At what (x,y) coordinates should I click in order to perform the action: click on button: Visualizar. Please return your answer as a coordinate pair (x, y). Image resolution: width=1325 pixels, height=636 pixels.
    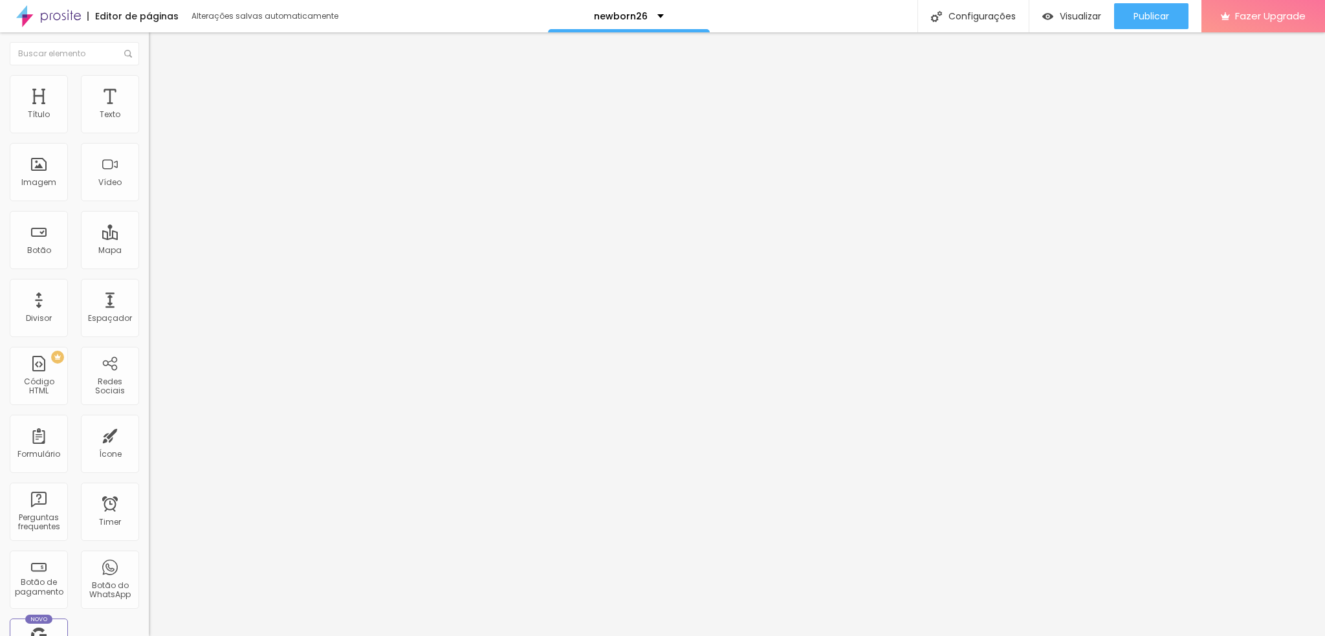
    Looking at the image, I should click on (1071, 16).